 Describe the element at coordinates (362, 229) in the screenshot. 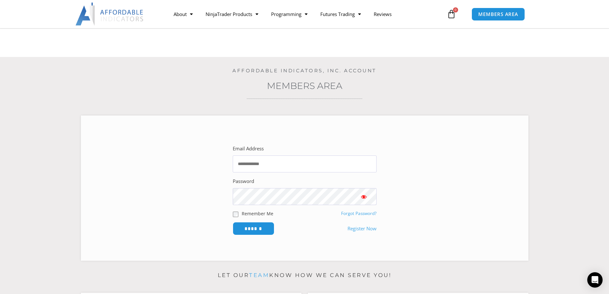

I see `a: Register Now` at that location.